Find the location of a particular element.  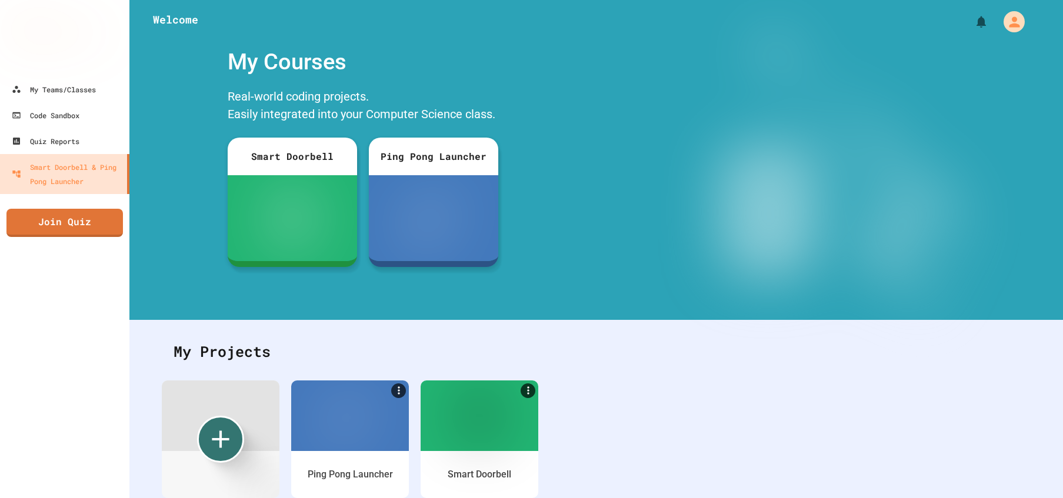

div: My Teams/Classes is located at coordinates (54, 89).